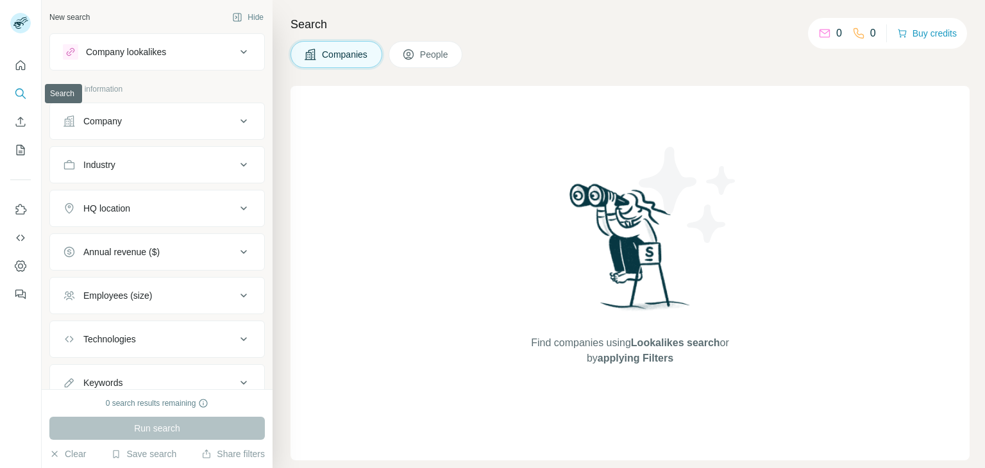 Image resolution: width=985 pixels, height=468 pixels. Describe the element at coordinates (21, 65) in the screenshot. I see `button: Quick start` at that location.